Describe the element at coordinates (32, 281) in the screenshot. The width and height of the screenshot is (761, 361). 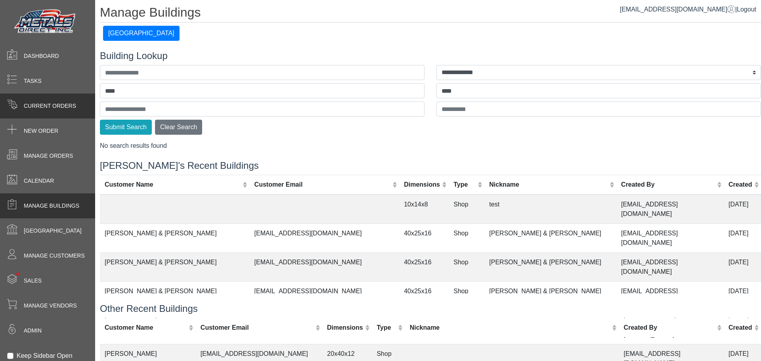
I see `span: Sales` at that location.